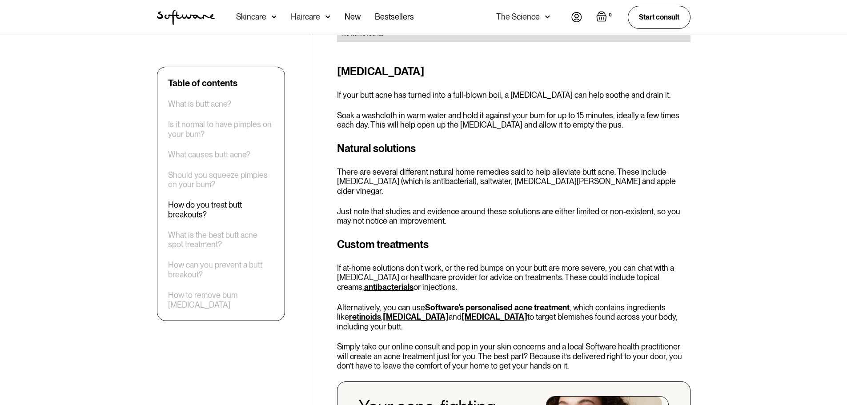  I want to click on p: Soak a washcloth in warm water and hold it against your bum for up to 15 minutes, ideally a few t..., so click(514, 120).